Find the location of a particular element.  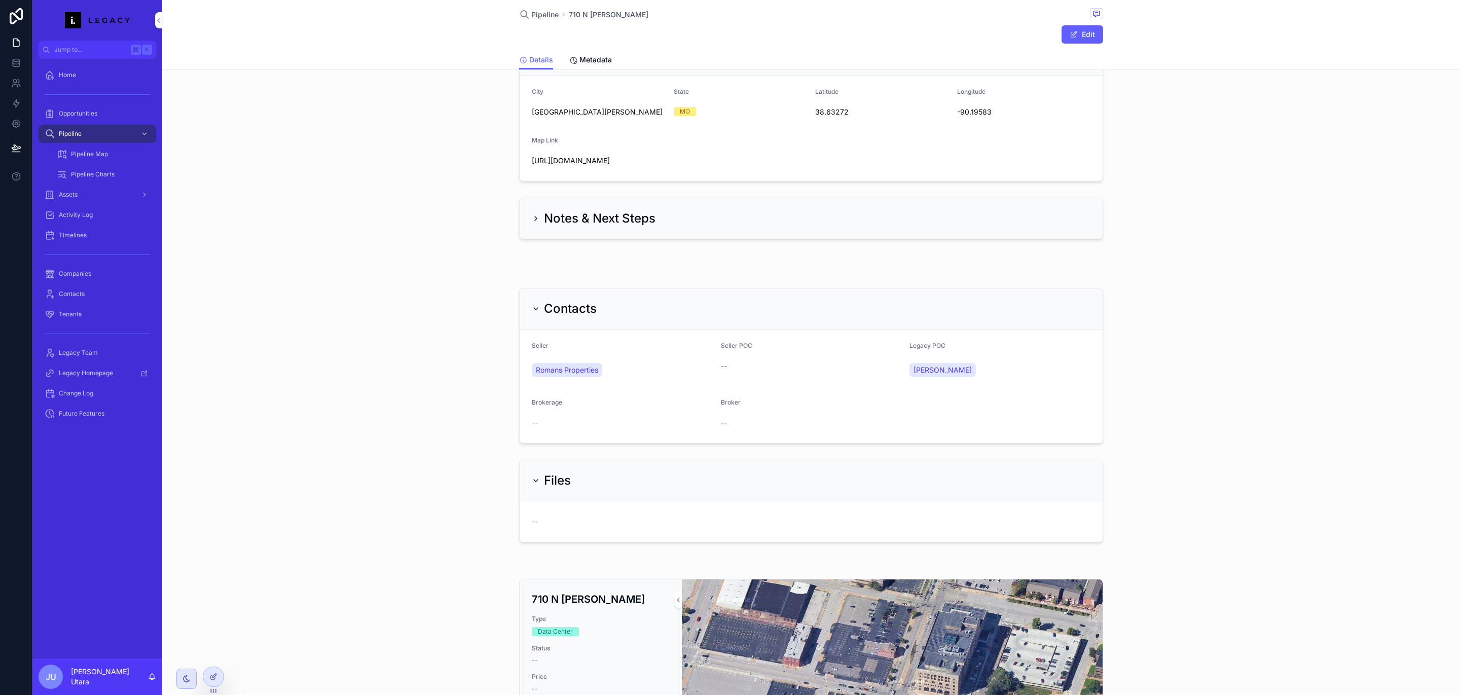

a: Timelines is located at coordinates (97, 235).